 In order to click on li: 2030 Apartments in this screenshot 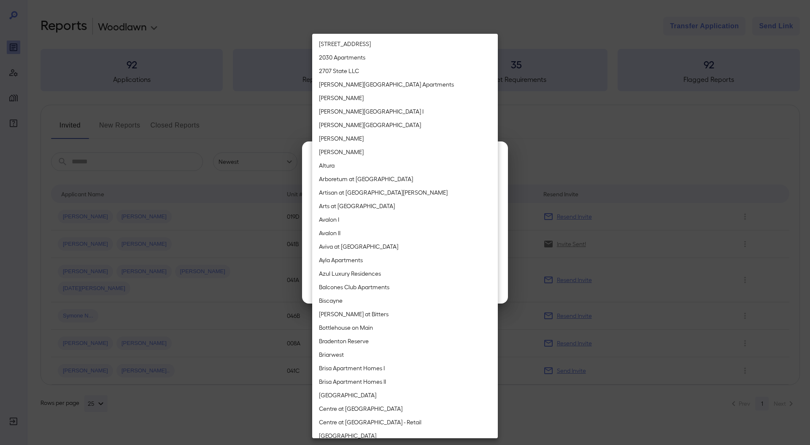, I will do `click(405, 57)`.